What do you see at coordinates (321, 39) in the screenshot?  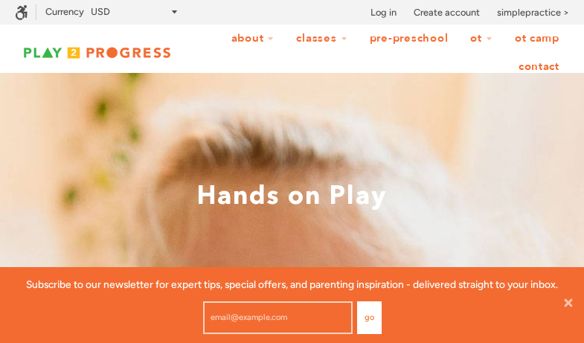 I see `a: Classes` at bounding box center [321, 39].